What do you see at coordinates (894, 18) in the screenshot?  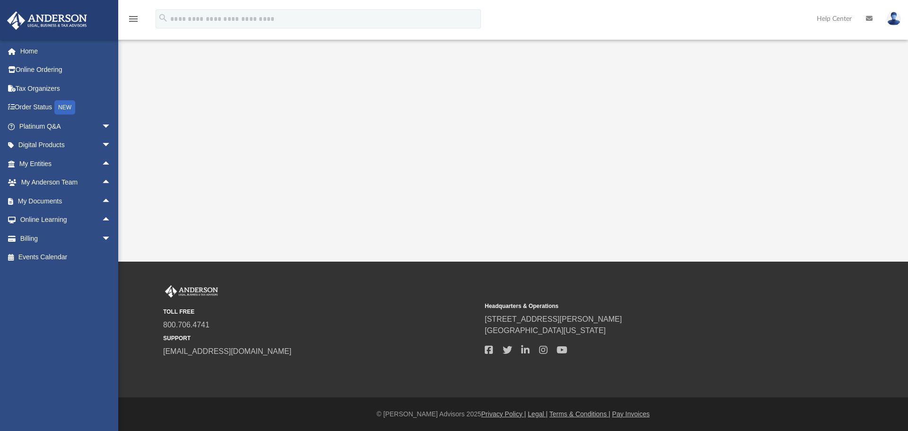 I see `img: User Pic` at bounding box center [894, 18].